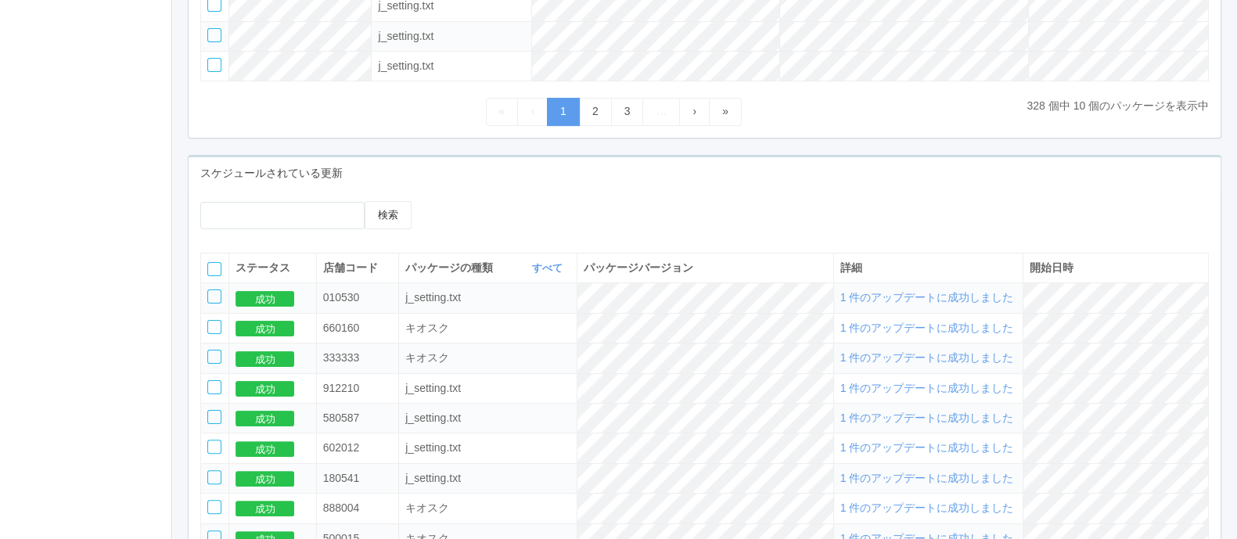 This screenshot has height=539, width=1237. What do you see at coordinates (694, 111) in the screenshot?
I see `a: Next` at bounding box center [694, 111].